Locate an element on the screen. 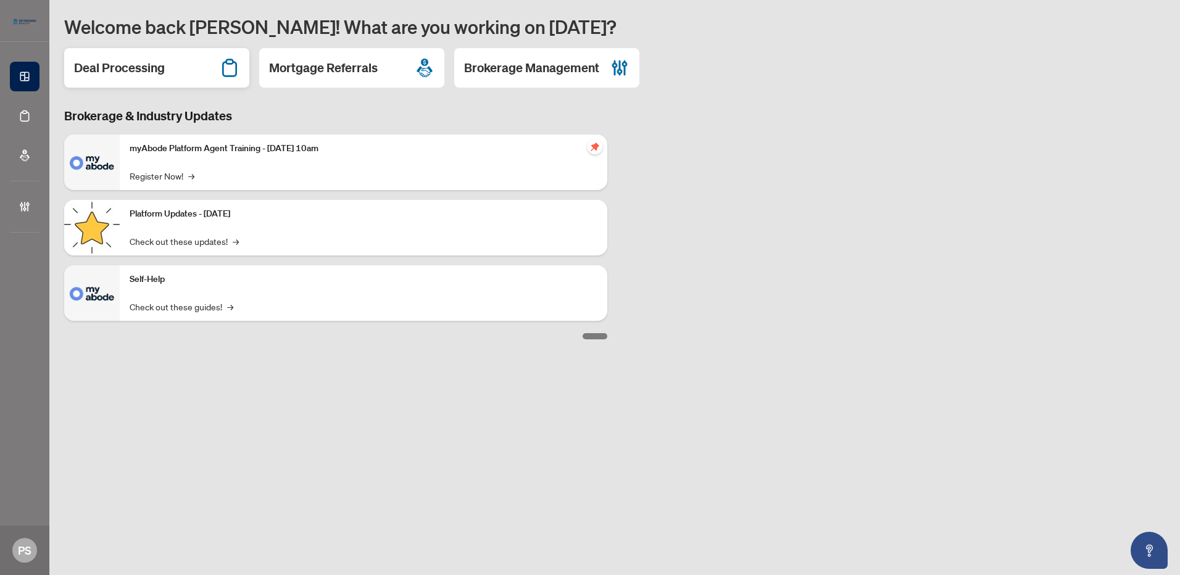  h3: Brokerage & Industry Updates is located at coordinates (336, 116).